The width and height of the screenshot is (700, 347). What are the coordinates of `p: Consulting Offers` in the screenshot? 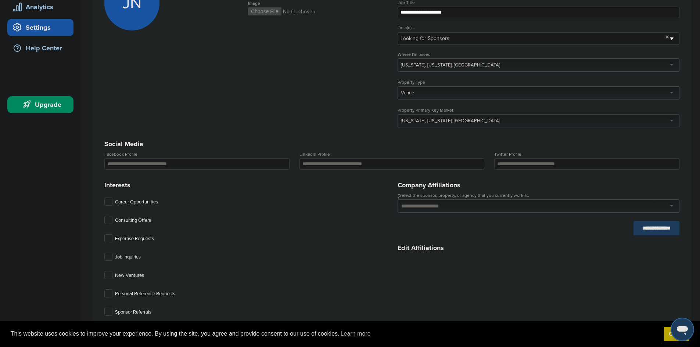 It's located at (133, 220).